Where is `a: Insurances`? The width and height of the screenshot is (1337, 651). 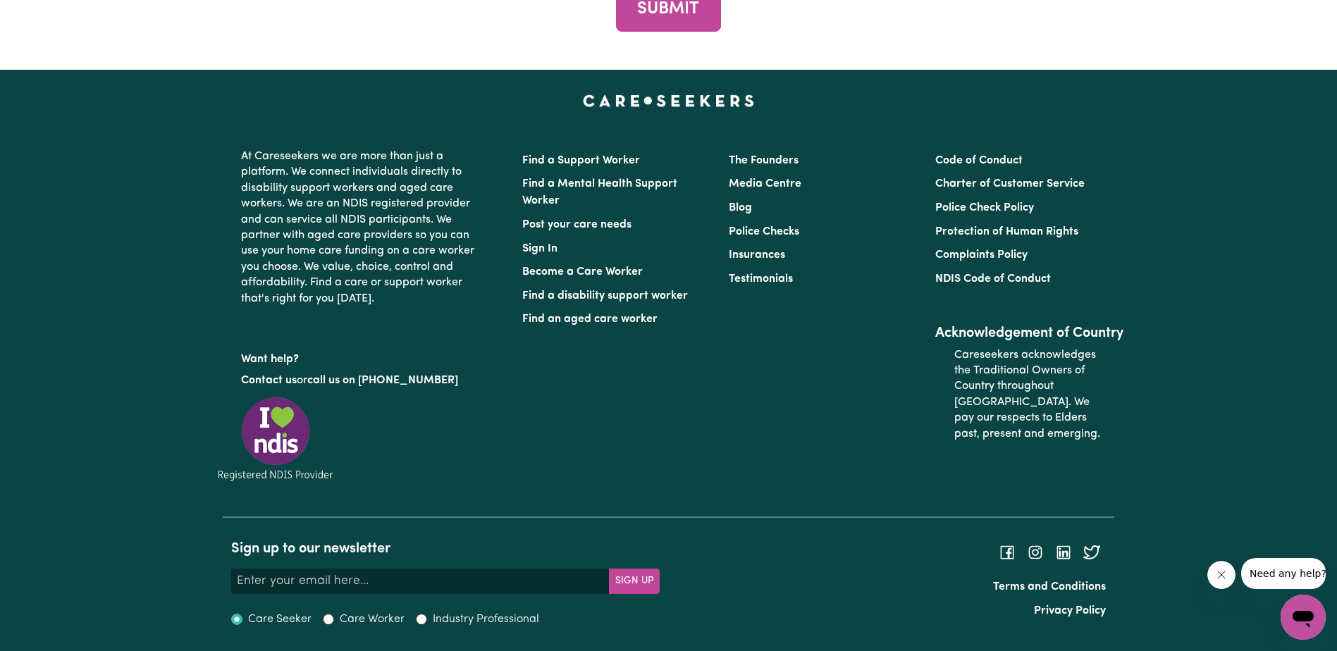
a: Insurances is located at coordinates (757, 255).